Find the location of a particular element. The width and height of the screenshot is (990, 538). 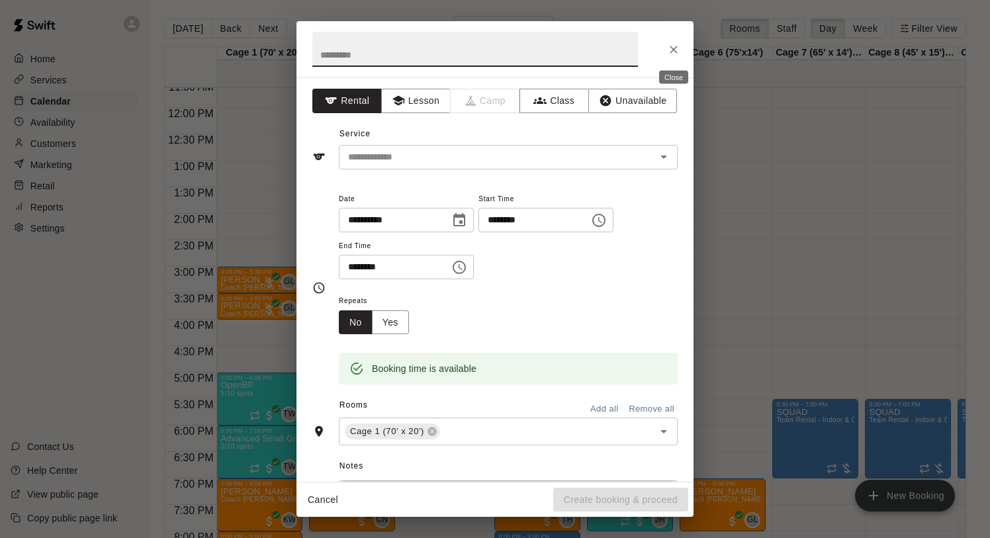

svg: Rooms is located at coordinates (319, 432).